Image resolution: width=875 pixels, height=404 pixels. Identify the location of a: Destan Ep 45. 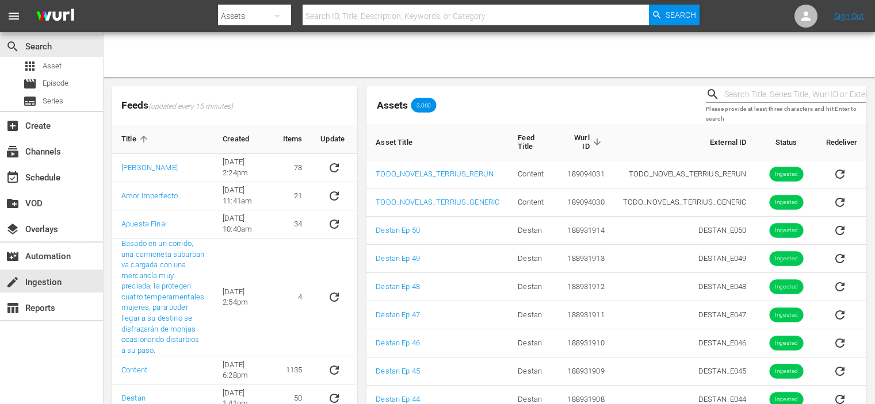
(397, 371).